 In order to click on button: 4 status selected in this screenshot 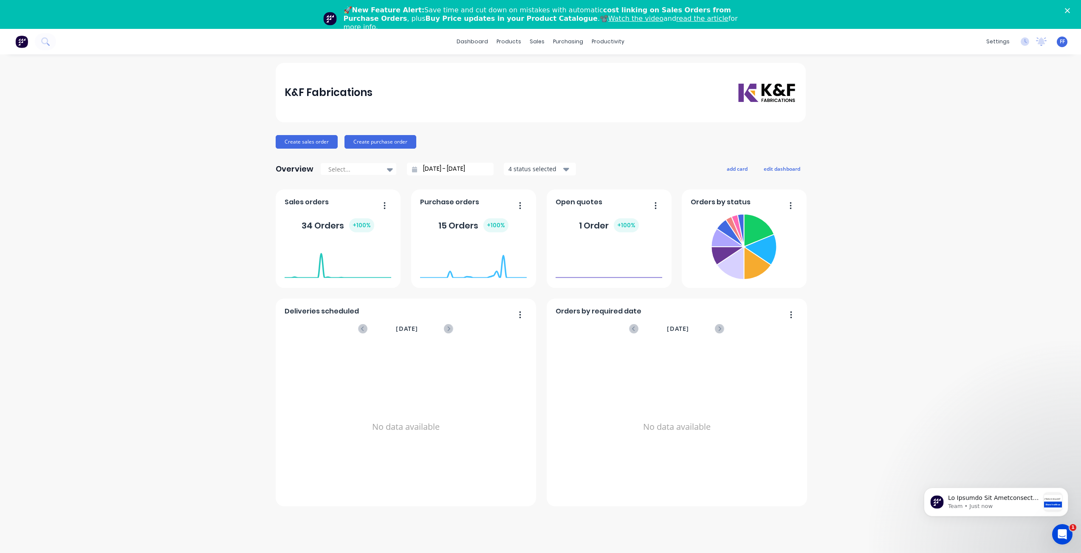, I will do `click(540, 169)`.